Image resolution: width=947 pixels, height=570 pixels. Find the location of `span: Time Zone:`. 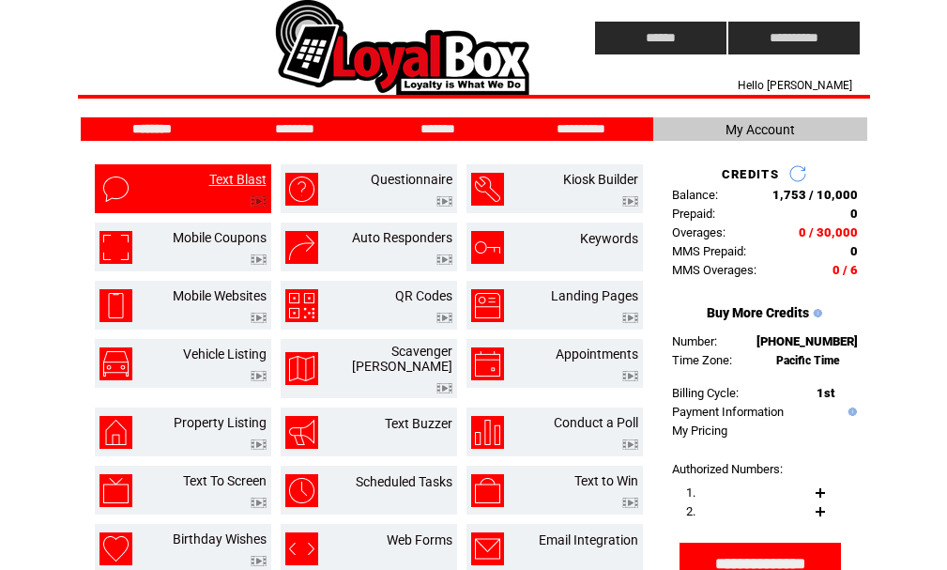

span: Time Zone: is located at coordinates (702, 360).